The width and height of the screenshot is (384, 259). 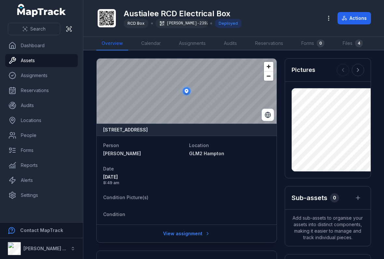 What do you see at coordinates (136, 23) in the screenshot?
I see `span: RCD Box` at bounding box center [136, 23].